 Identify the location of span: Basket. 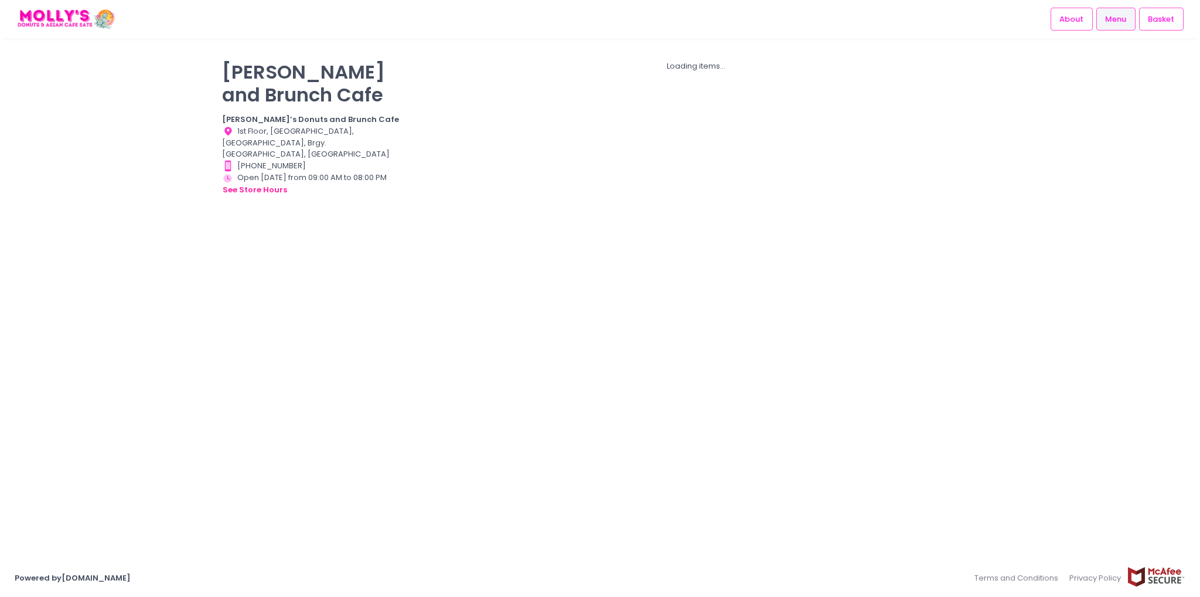
(1161, 19).